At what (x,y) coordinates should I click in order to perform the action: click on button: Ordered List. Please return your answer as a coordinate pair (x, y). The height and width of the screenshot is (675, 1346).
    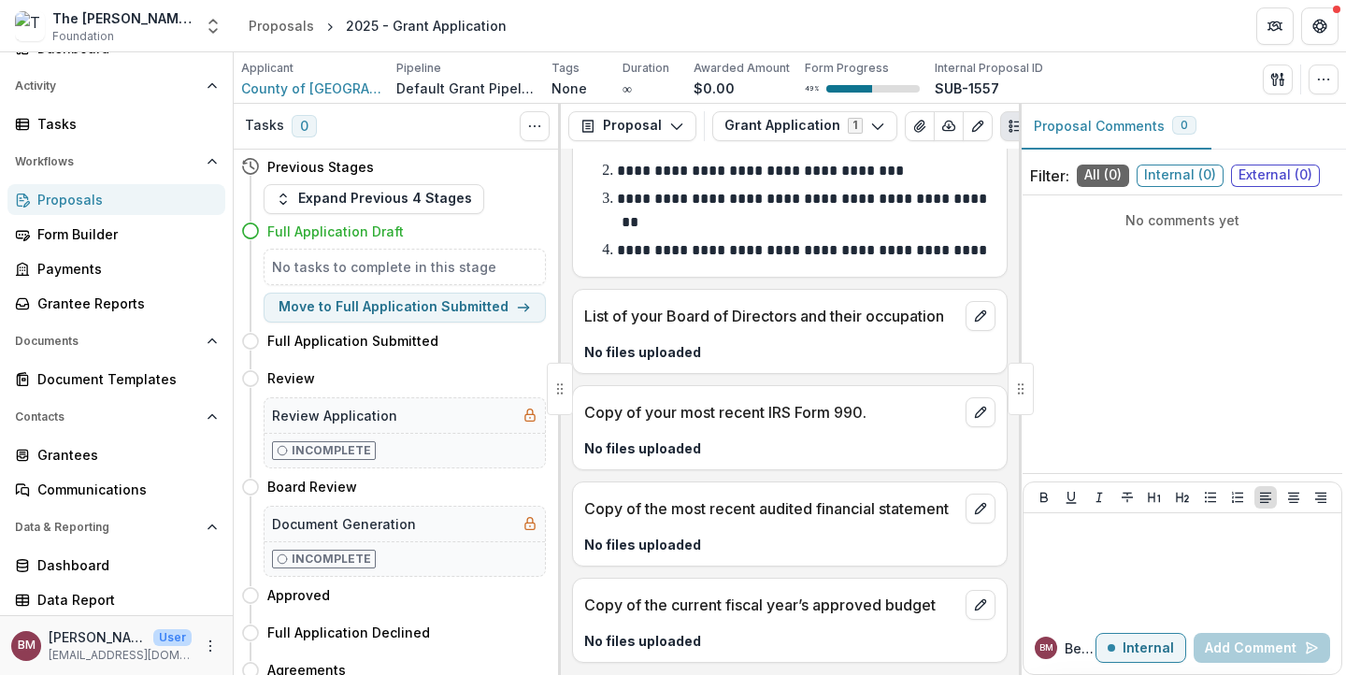
    Looking at the image, I should click on (1237, 497).